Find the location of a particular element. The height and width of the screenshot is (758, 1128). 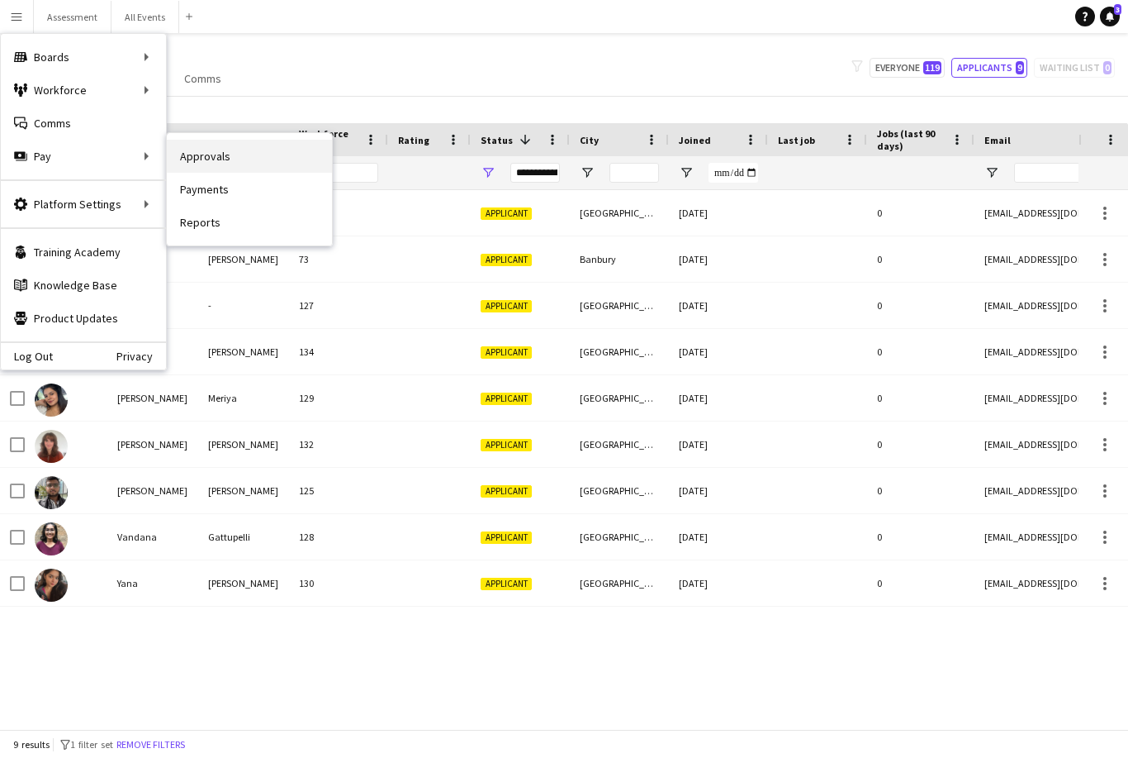

div: 73 is located at coordinates (339, 259).